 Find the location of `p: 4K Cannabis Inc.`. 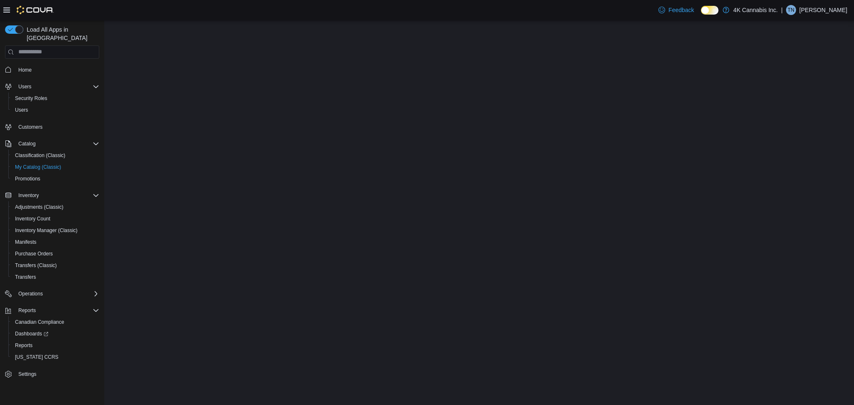

p: 4K Cannabis Inc. is located at coordinates (756, 10).